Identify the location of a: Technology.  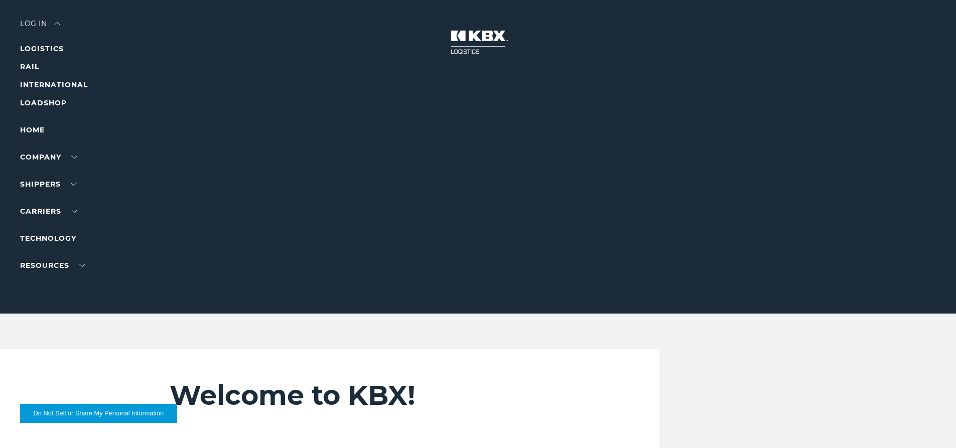
(48, 238).